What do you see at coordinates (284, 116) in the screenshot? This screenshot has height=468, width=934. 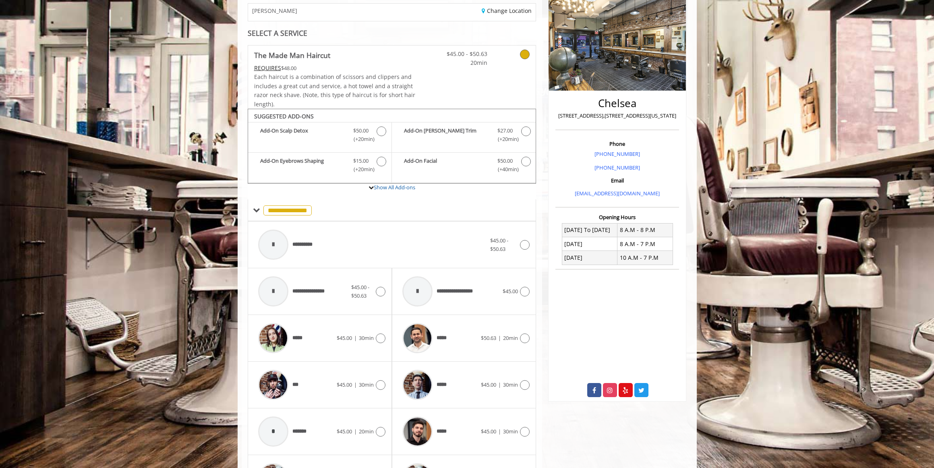 I see `b: SUGGESTED ADD-ONS` at bounding box center [284, 116].